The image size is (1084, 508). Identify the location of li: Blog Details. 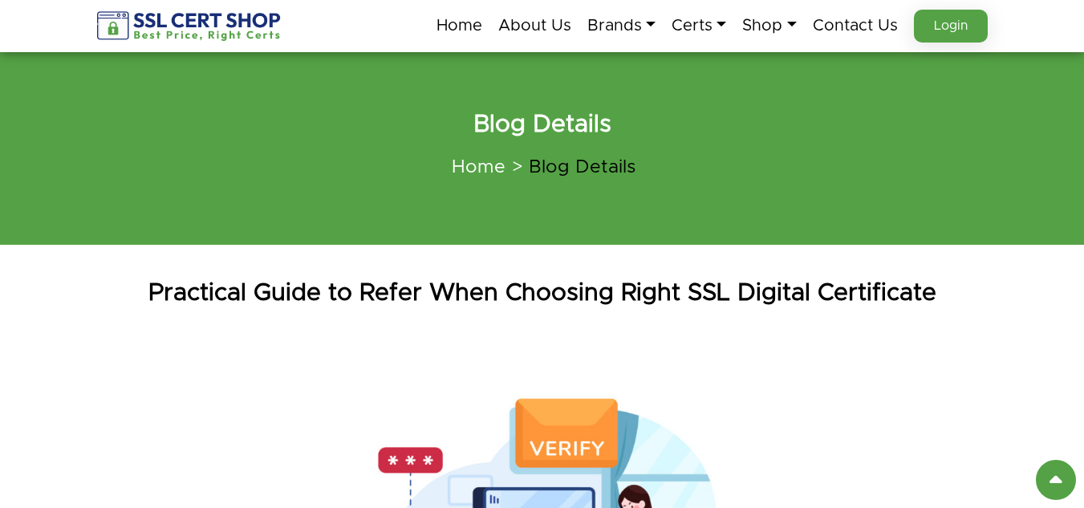
(570, 168).